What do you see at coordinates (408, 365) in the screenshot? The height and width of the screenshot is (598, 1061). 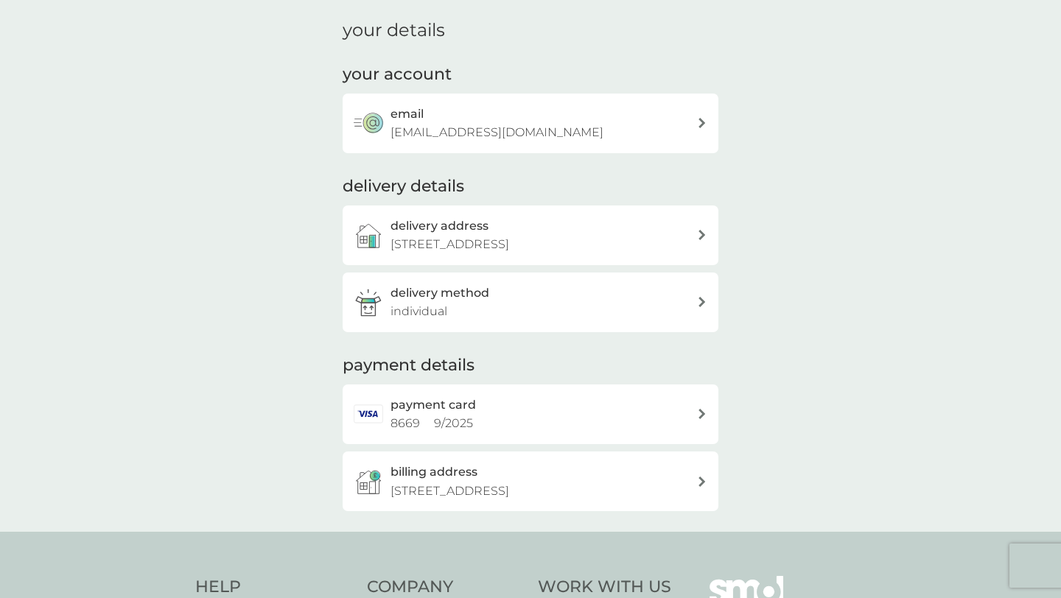 I see `h2: payment details` at bounding box center [408, 365].